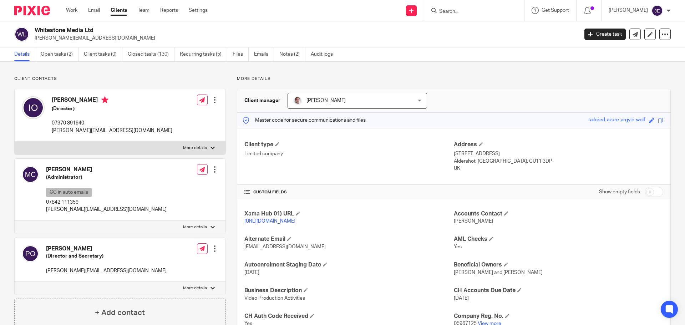 This screenshot has height=325, width=685. What do you see at coordinates (617, 120) in the screenshot?
I see `div: tailored-azure-argyle-wolf` at bounding box center [617, 120].